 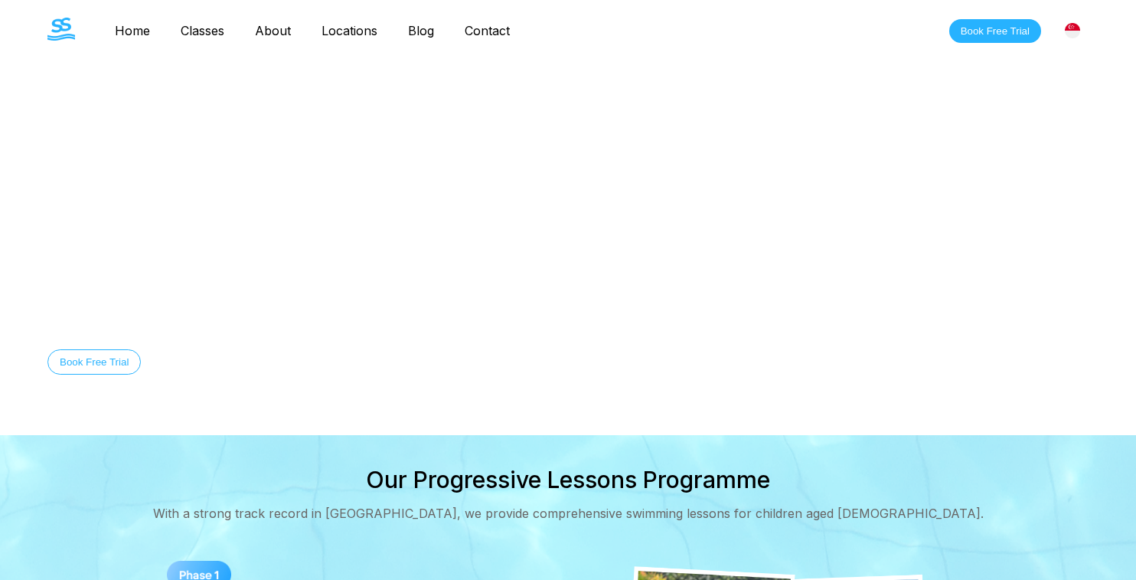 I want to click on div: Equip your child with essential swimming skills for lifelong safety and confidence in water., so click(x=451, y=319).